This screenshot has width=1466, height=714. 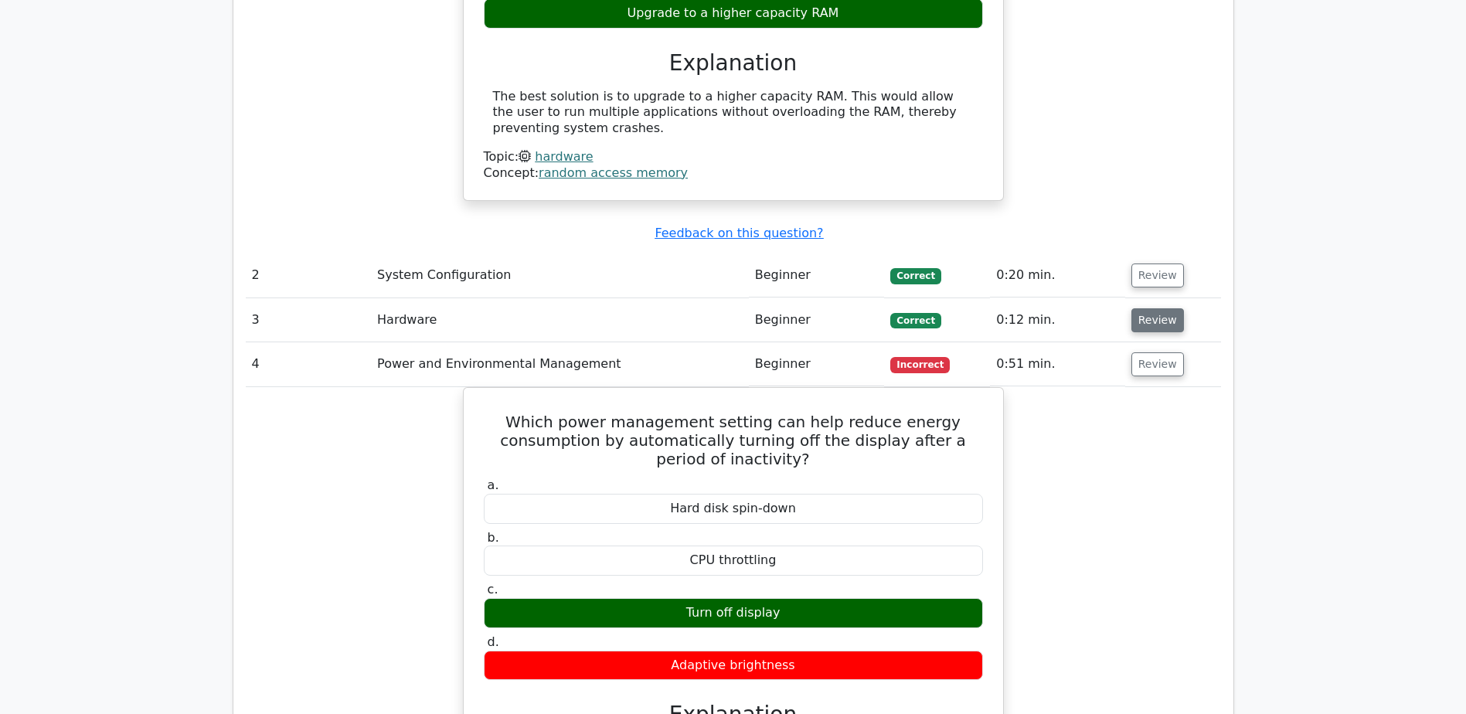 I want to click on a: hardware, so click(x=563, y=156).